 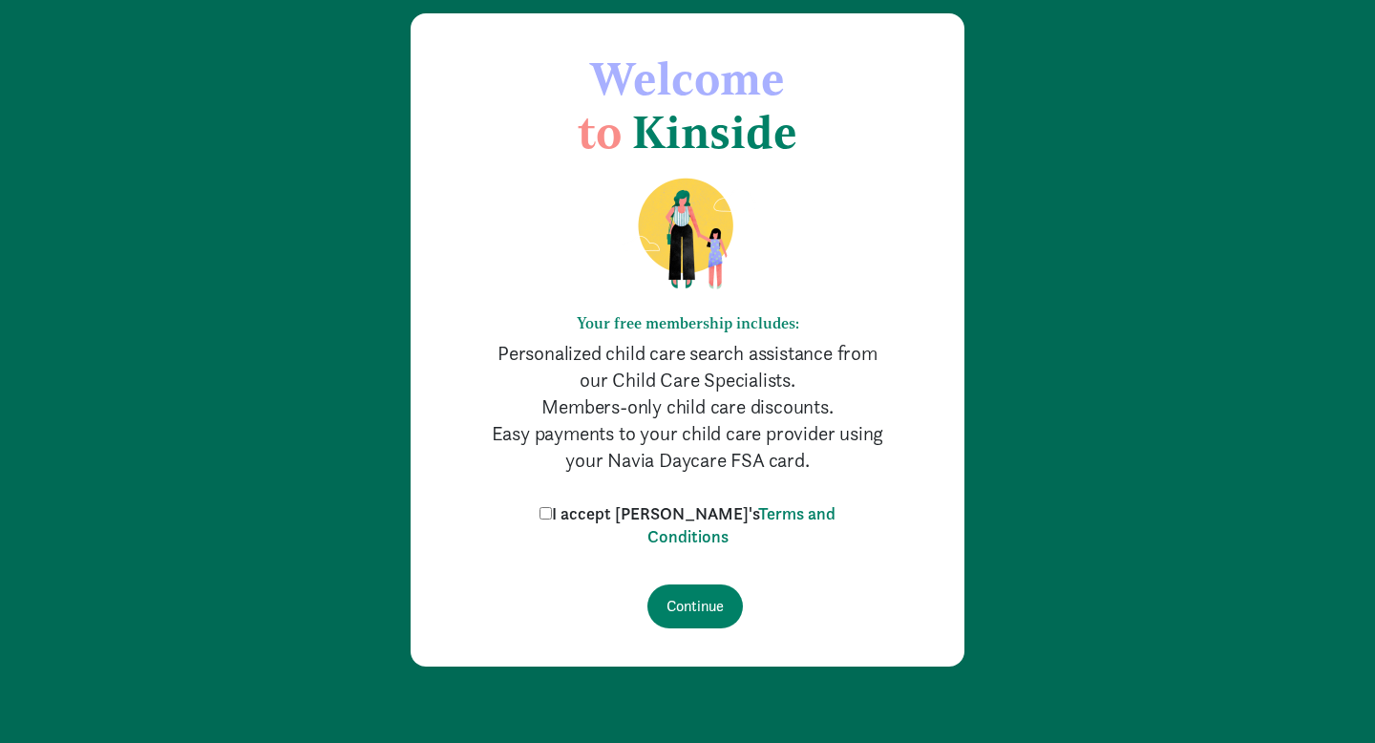 What do you see at coordinates (687, 323) in the screenshot?
I see `h6: Your free membership includes:` at bounding box center [687, 323].